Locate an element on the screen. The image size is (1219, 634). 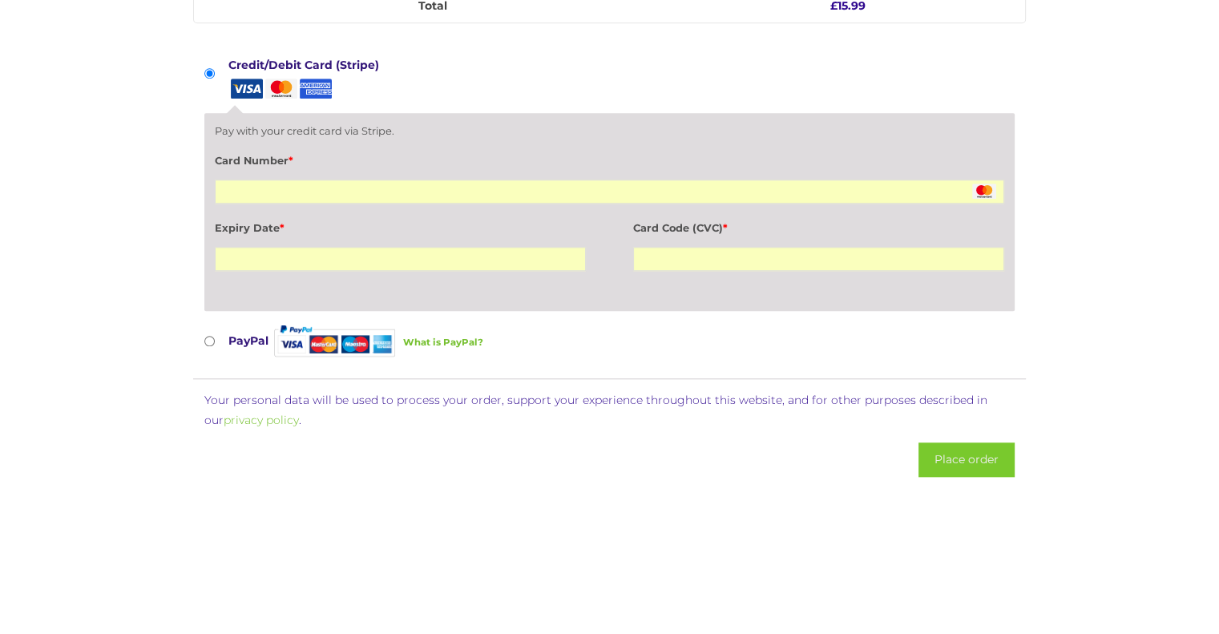
label: PayPal is located at coordinates (356, 342).